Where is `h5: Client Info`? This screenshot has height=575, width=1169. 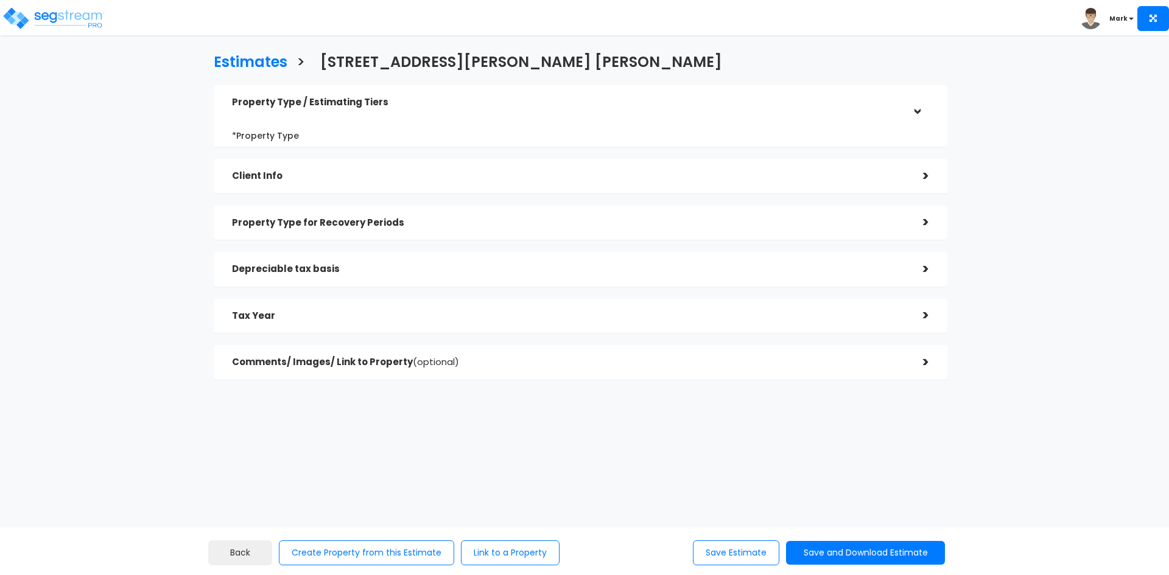
h5: Client Info is located at coordinates (568, 176).